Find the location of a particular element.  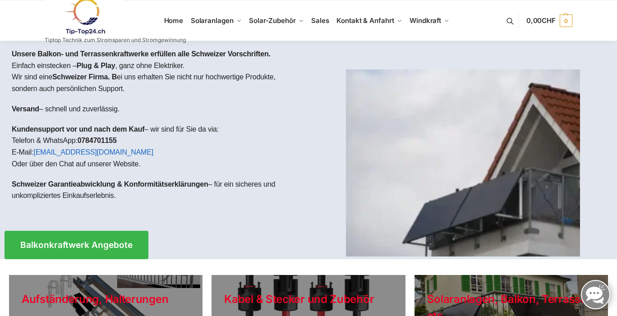

a: Windkraft is located at coordinates (429, 21).